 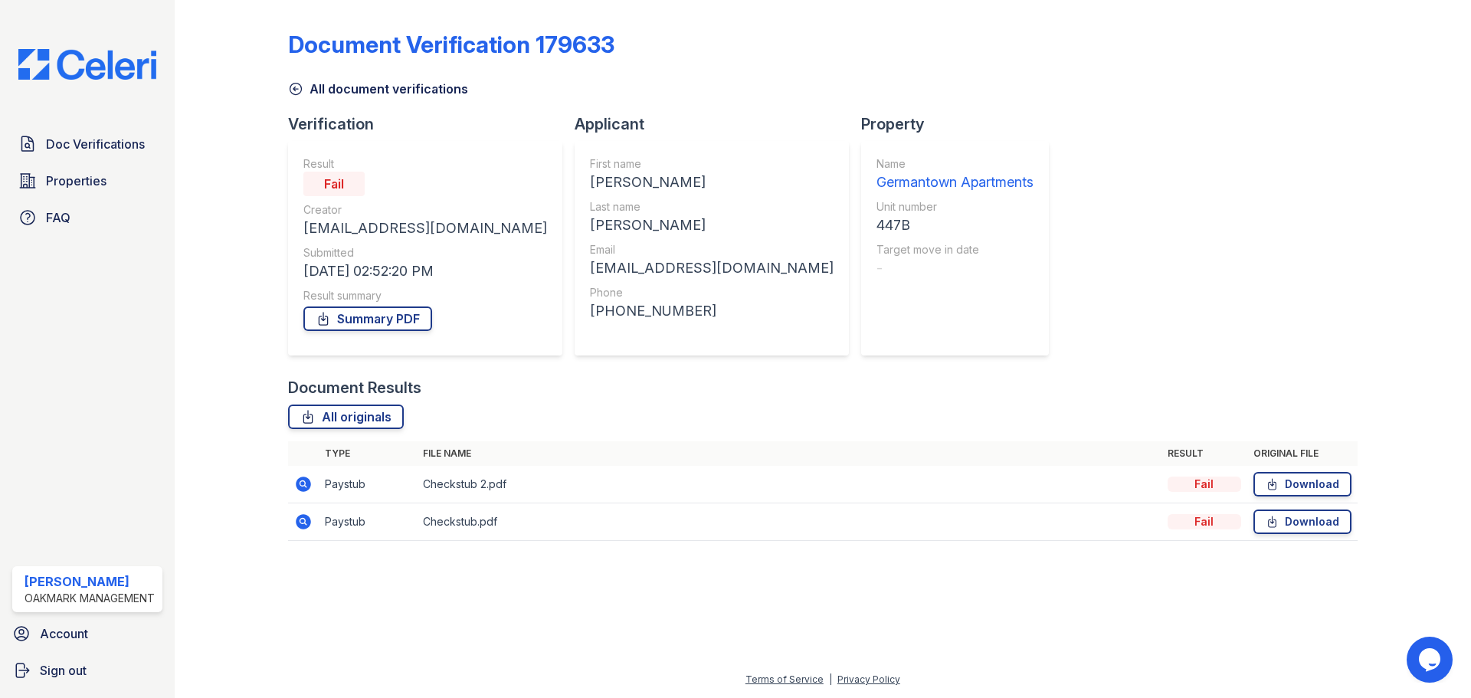 I want to click on span: Sign out, so click(x=63, y=671).